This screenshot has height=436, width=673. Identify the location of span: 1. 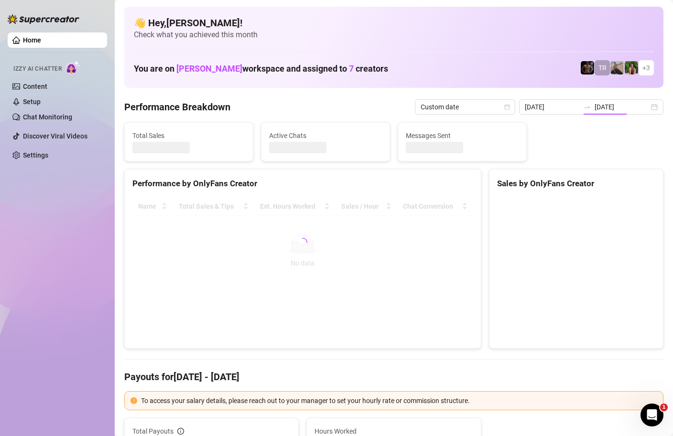
(664, 408).